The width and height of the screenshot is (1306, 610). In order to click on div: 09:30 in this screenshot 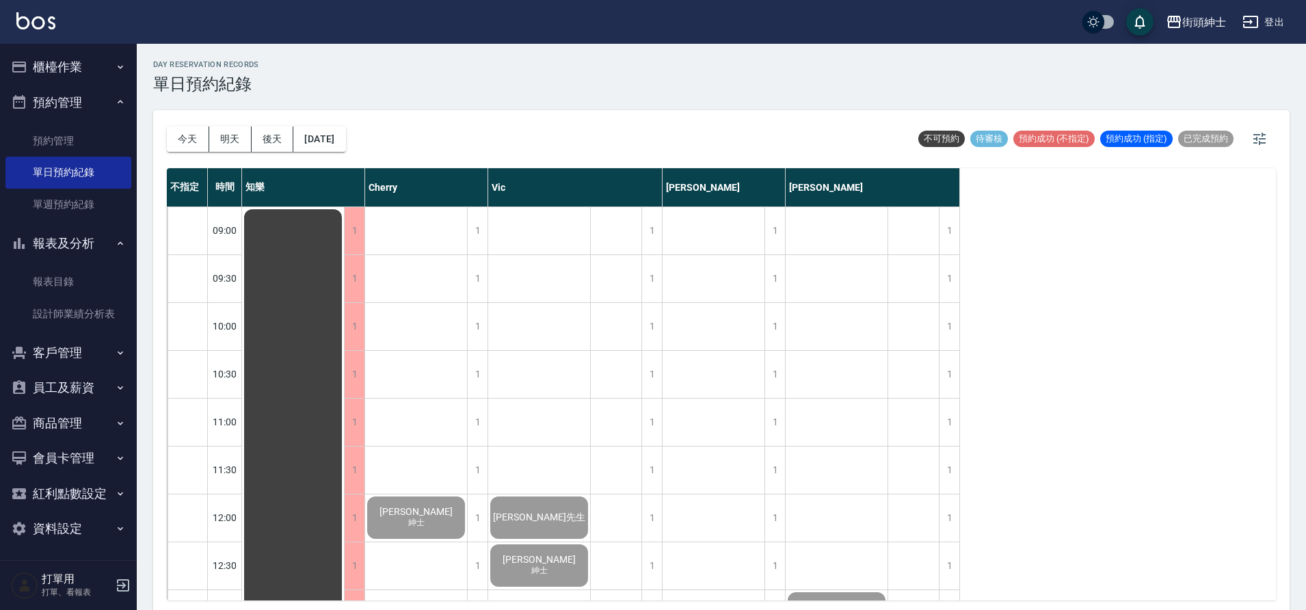, I will do `click(225, 278)`.